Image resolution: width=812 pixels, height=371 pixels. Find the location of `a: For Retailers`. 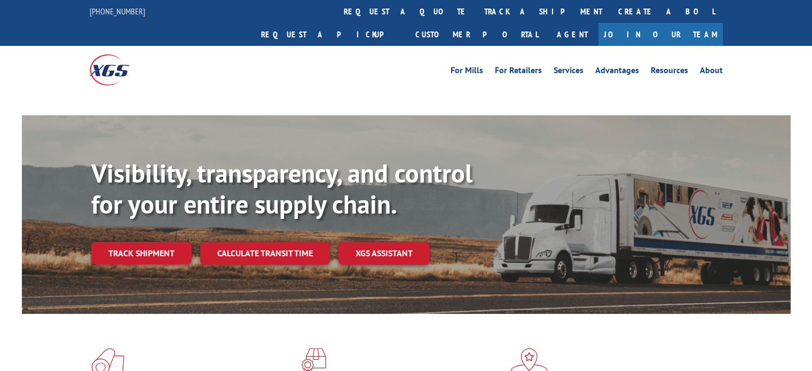

a: For Retailers is located at coordinates (518, 72).